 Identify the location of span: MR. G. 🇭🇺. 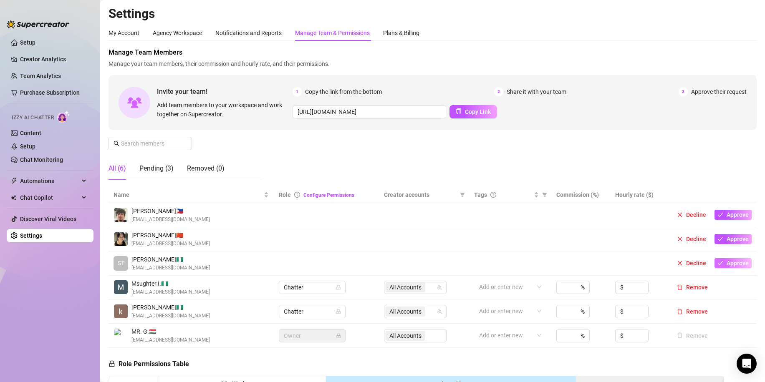
(171, 332).